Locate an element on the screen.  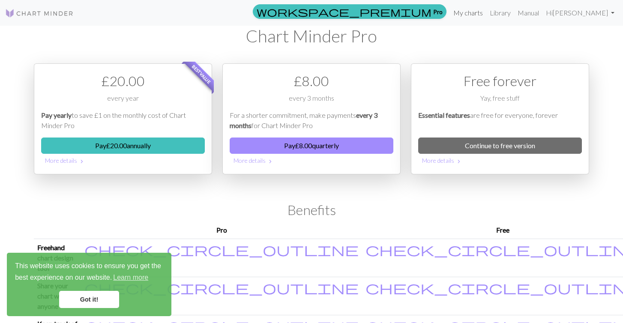
div: Free option is located at coordinates (500, 119).